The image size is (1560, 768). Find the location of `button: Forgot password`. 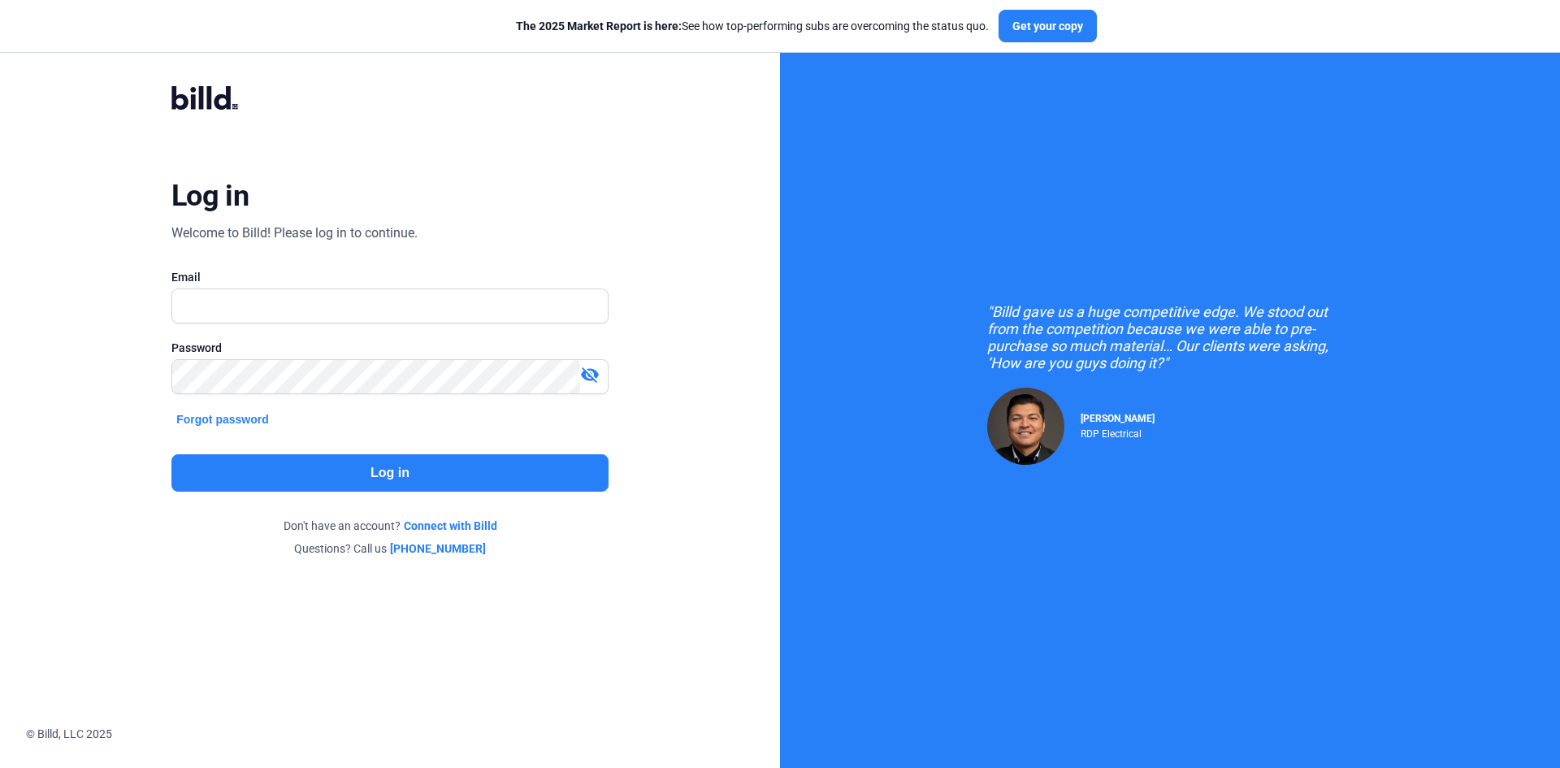

button: Forgot password is located at coordinates (223, 419).